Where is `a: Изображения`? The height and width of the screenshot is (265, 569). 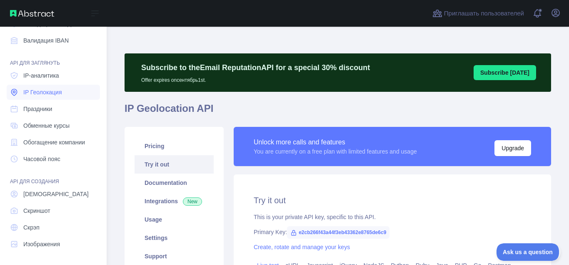 a: Изображения is located at coordinates (53, 244).